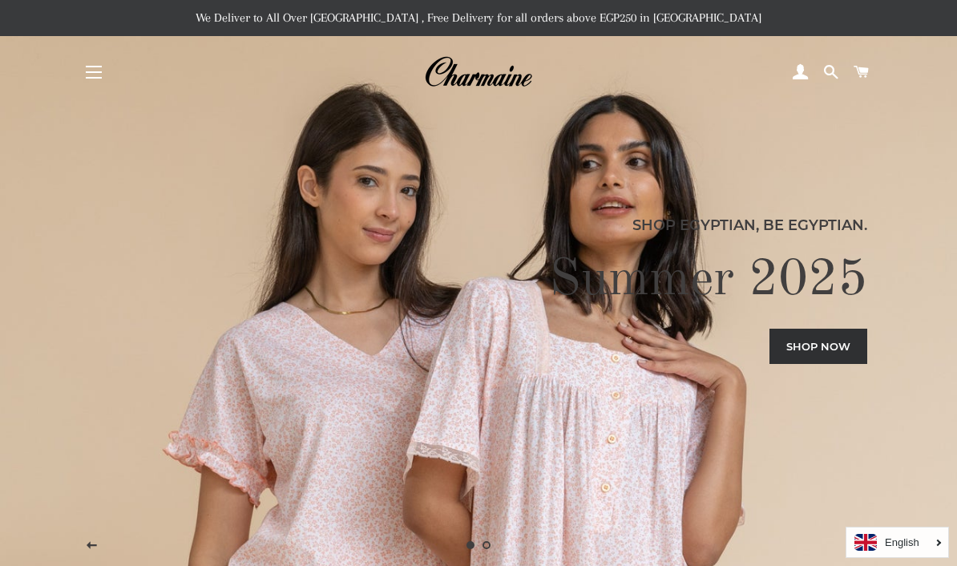 The width and height of the screenshot is (957, 566). I want to click on button: Next slide, so click(861, 546).